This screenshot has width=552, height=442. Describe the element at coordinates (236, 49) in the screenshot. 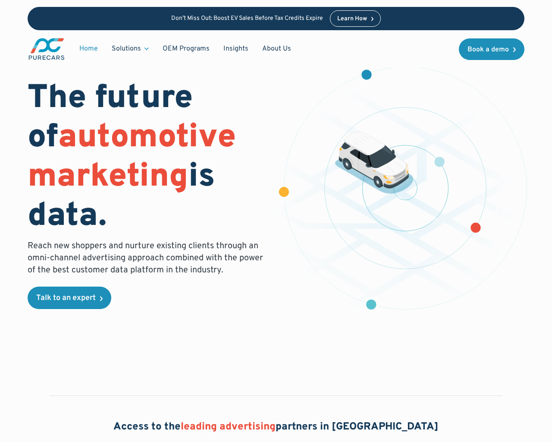

I see `a: Insights` at that location.